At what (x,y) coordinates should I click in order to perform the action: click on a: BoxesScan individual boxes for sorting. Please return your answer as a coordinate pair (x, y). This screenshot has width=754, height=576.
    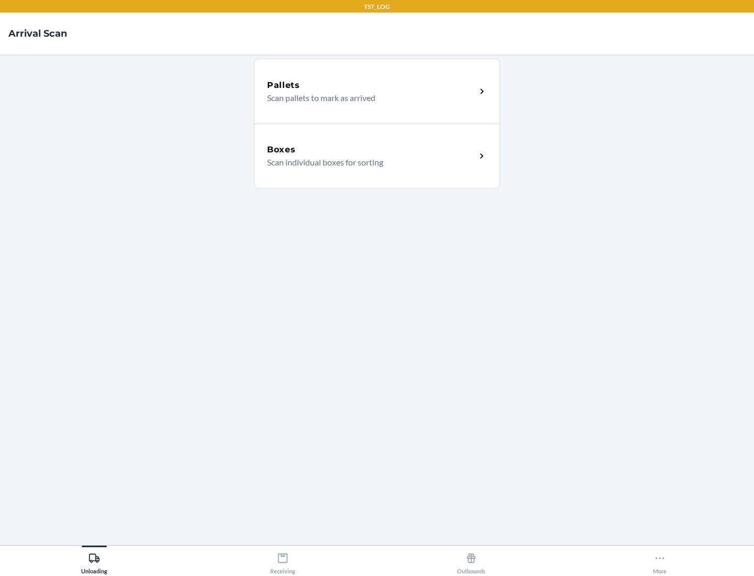
    Looking at the image, I should click on (377, 156).